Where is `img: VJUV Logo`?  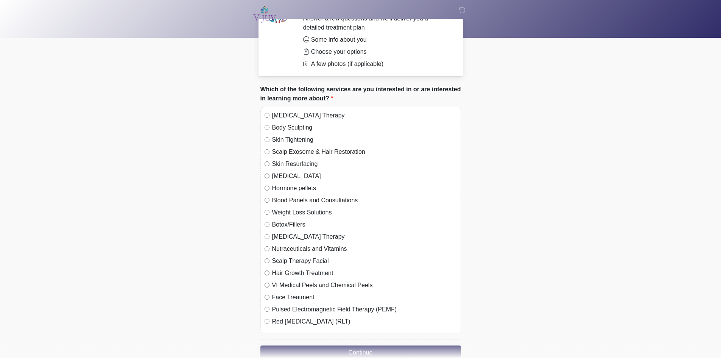 img: VJUV Logo is located at coordinates (265, 14).